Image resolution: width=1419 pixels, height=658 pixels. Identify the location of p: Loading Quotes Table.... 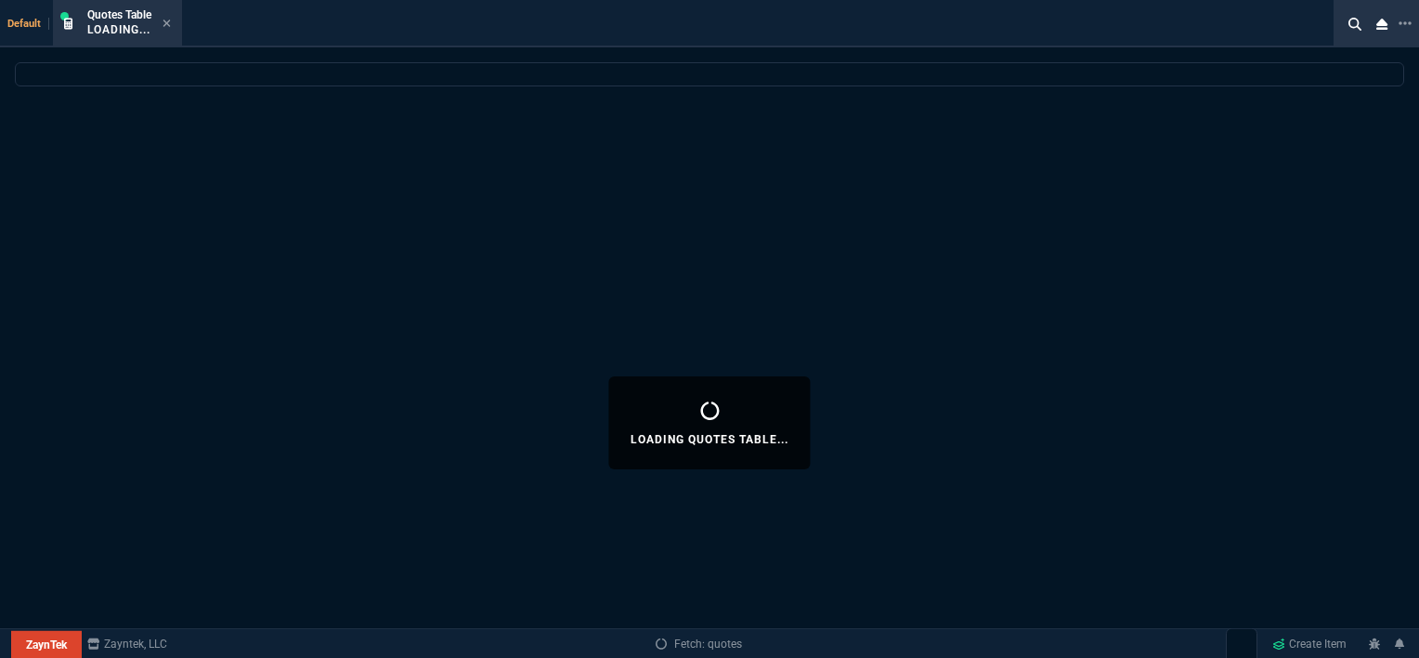
(709, 439).